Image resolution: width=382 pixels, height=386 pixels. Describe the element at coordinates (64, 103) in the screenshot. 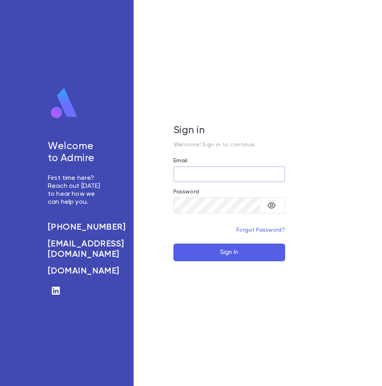

I see `img: logo` at that location.